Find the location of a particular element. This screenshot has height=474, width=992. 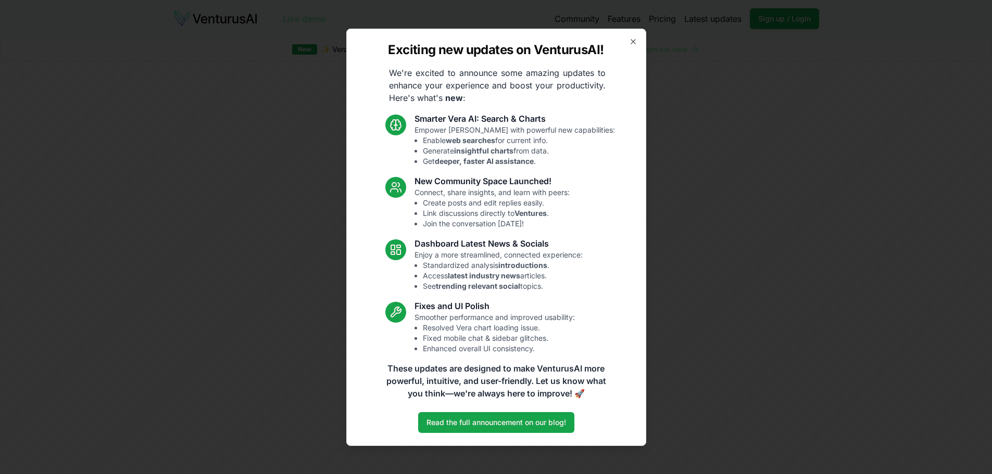

li: Access articles. is located at coordinates (503, 276).